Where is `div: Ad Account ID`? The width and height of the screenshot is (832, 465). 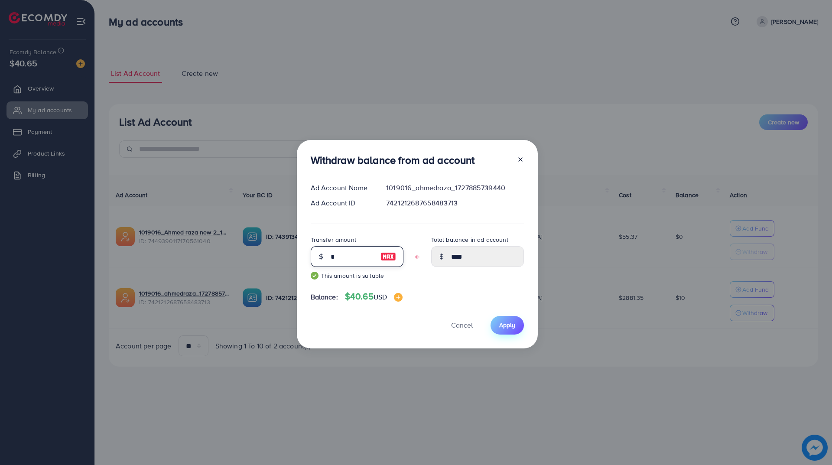 div: Ad Account ID is located at coordinates (341, 203).